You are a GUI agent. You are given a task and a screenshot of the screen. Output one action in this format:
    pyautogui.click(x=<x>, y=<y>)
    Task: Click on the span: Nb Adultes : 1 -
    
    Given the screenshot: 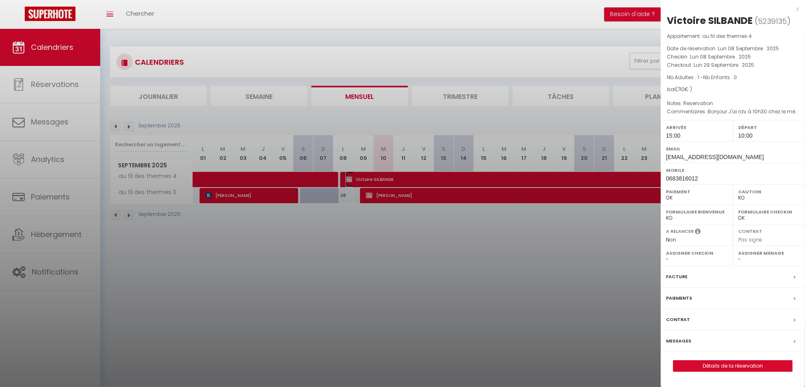 What is the action you would take?
    pyautogui.click(x=702, y=77)
    